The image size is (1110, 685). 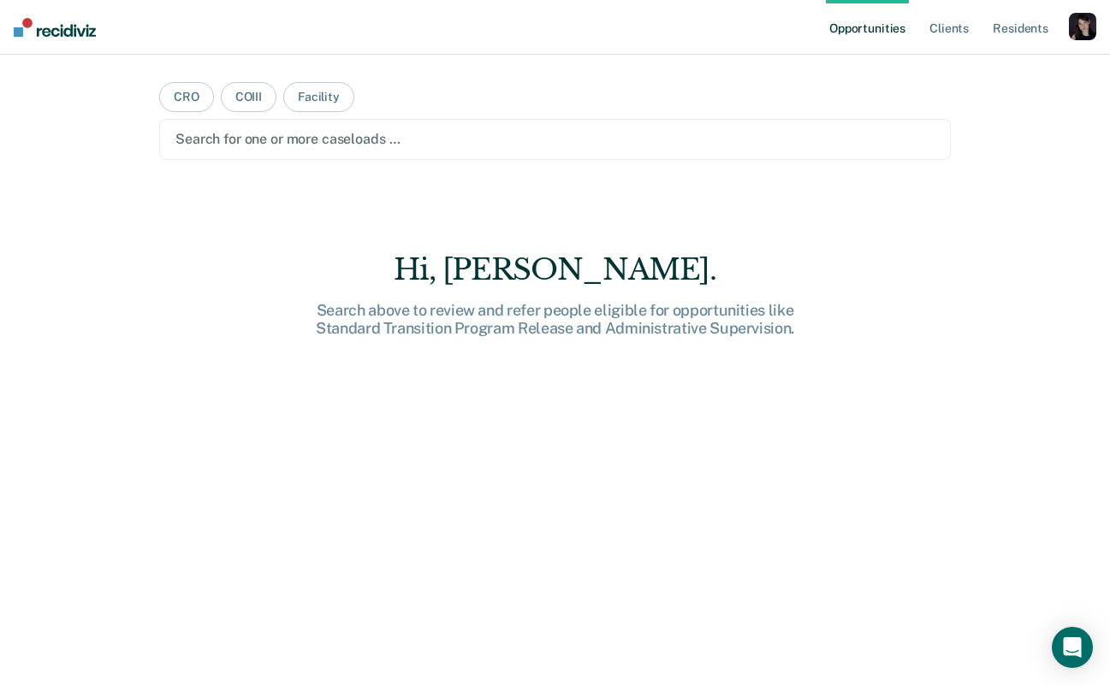 I want to click on div: Search above to review and refer people eligible for opportunities like Standard Transition Progr..., so click(x=555, y=319).